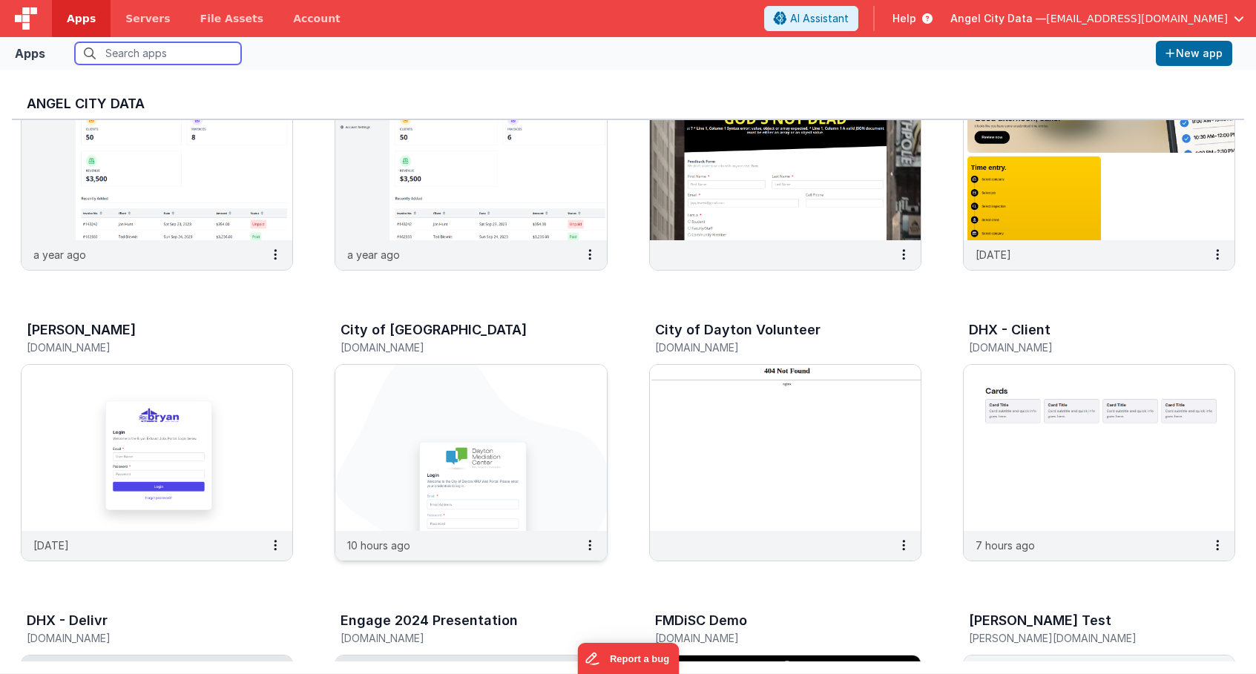  Describe the element at coordinates (1005, 545) in the screenshot. I see `p: 7 hours ago` at that location.